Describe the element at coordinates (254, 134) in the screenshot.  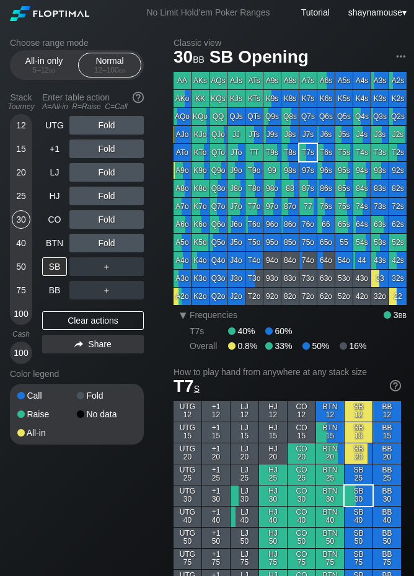
I see `div: JTs` at that location.